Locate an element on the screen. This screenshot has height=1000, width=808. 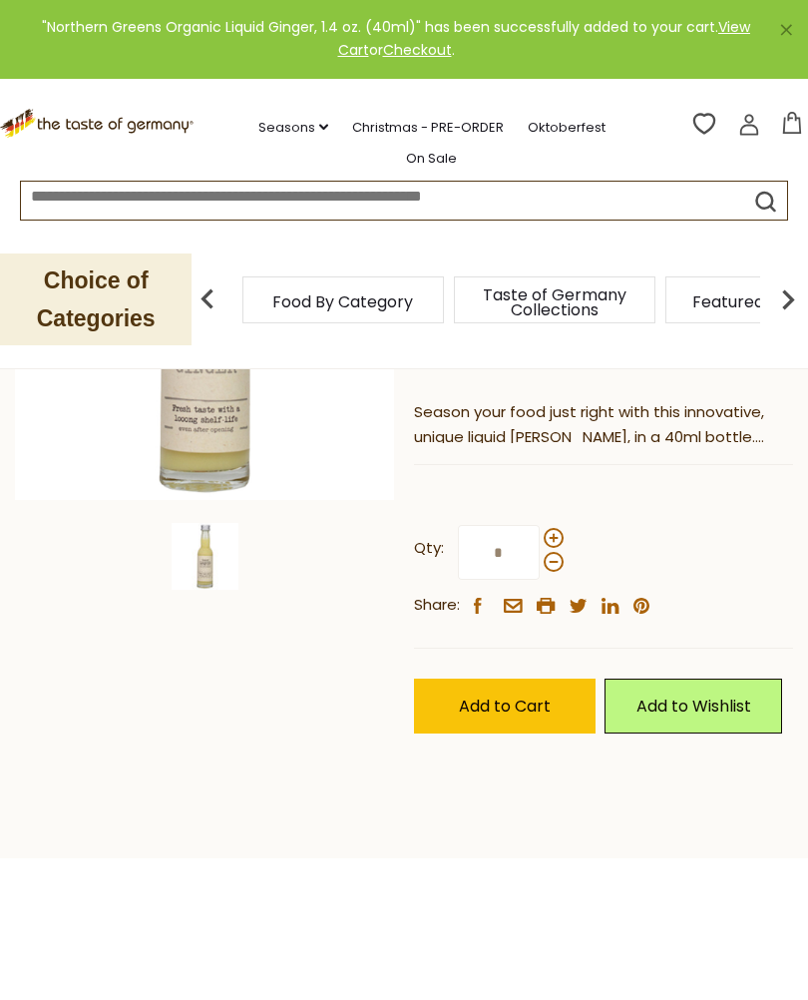
img: Northern Greens Organic Liquid Ginger Bottle is located at coordinates (205, 556).